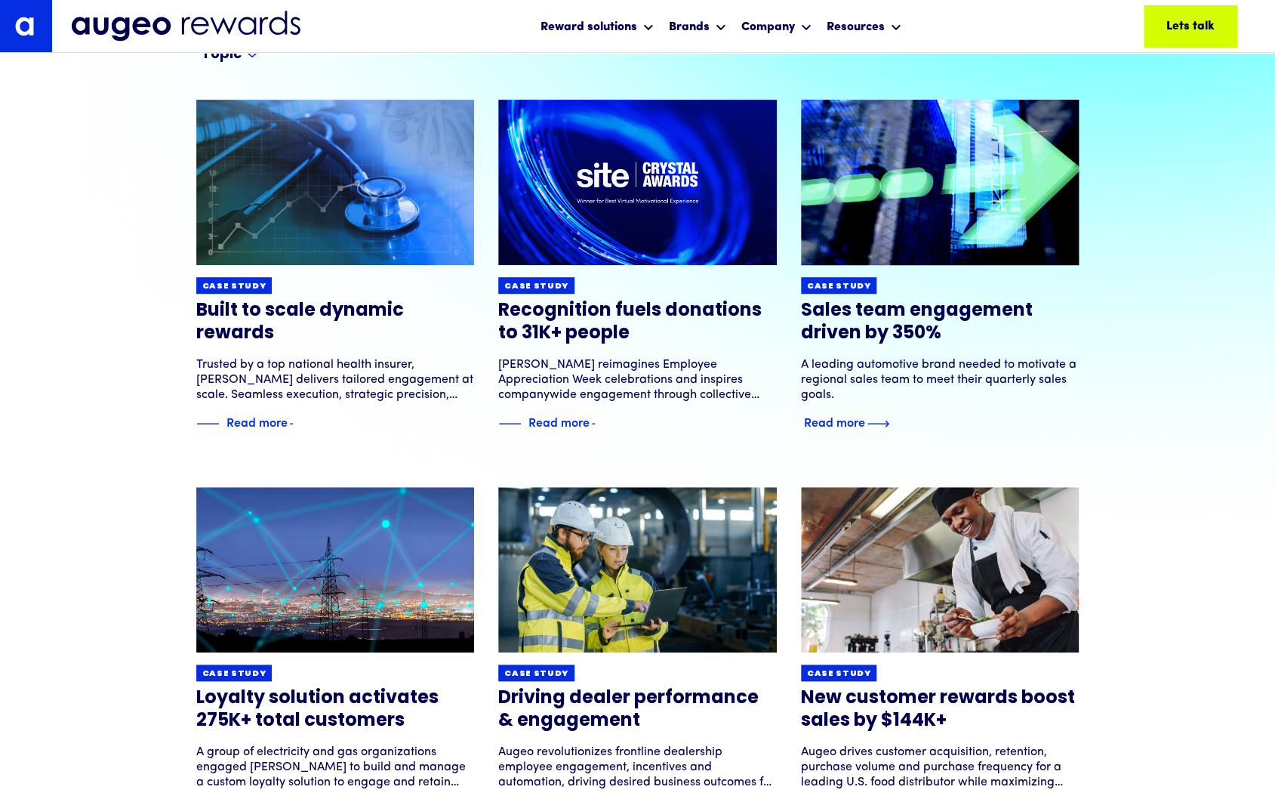 This screenshot has width=1275, height=796. I want to click on h3: New customer rewards boost sales by $144K+, so click(940, 709).